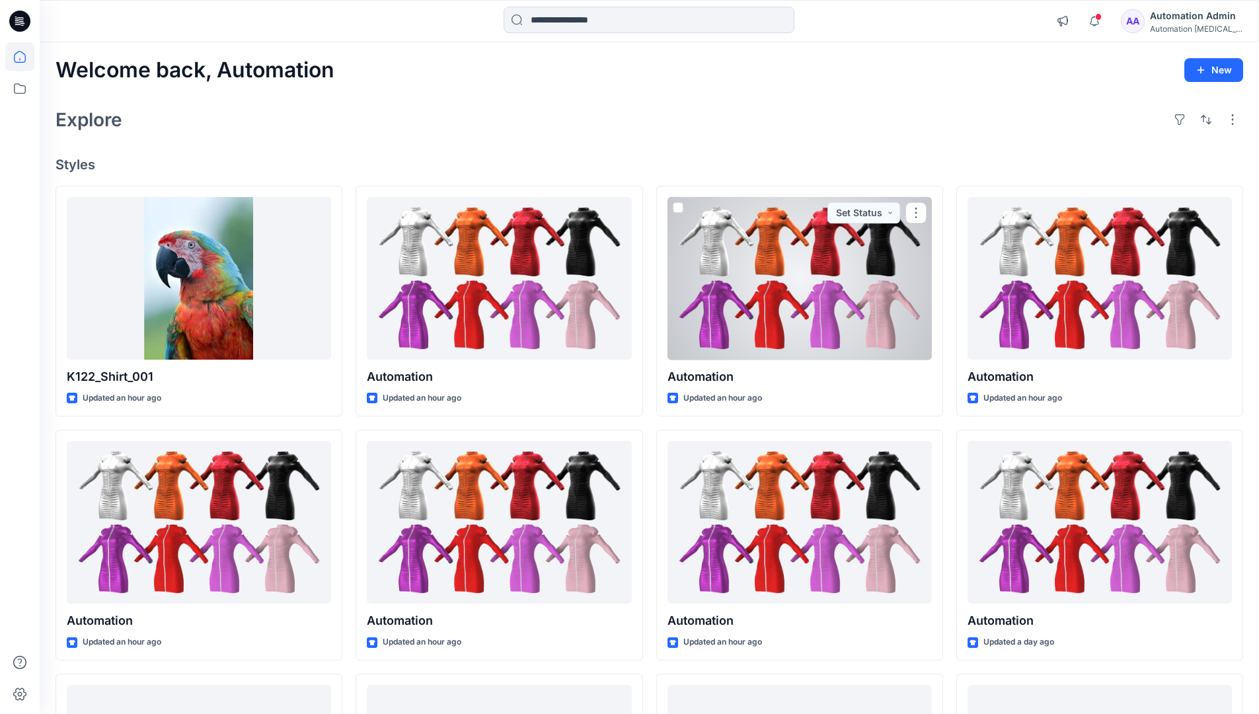 This screenshot has width=1259, height=714. Describe the element at coordinates (199, 278) in the screenshot. I see `a: K122_Shirt_001` at that location.